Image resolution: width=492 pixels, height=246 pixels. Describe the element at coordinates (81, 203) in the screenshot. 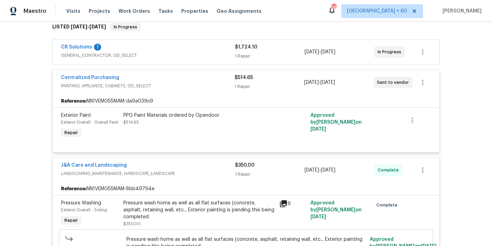

I see `span: Pressure Washing` at that location.